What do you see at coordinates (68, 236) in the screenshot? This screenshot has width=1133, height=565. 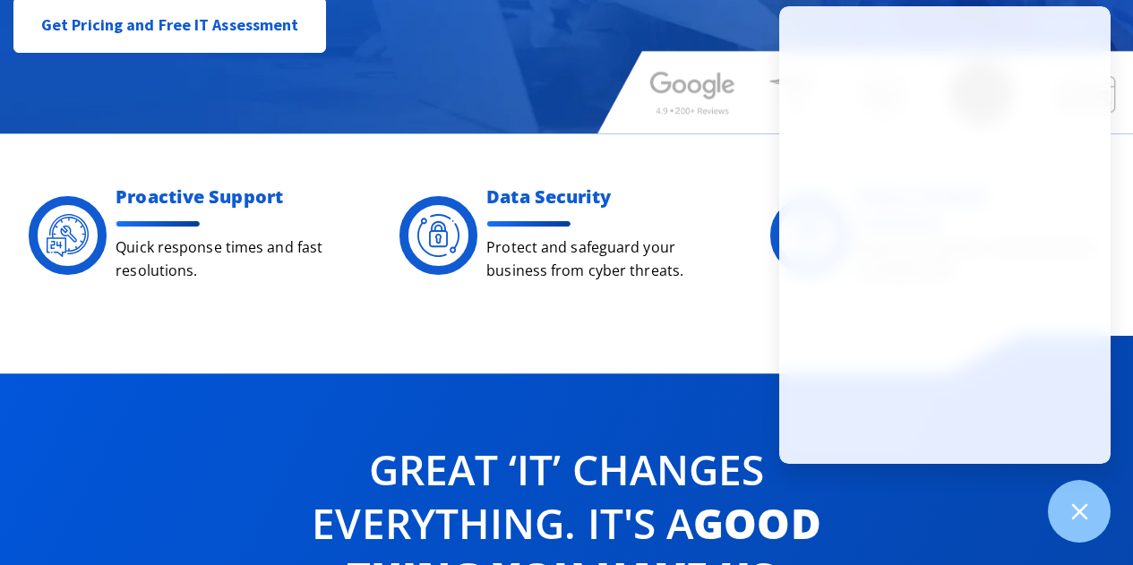 I see `img: Digacore 24 Support` at bounding box center [68, 236].